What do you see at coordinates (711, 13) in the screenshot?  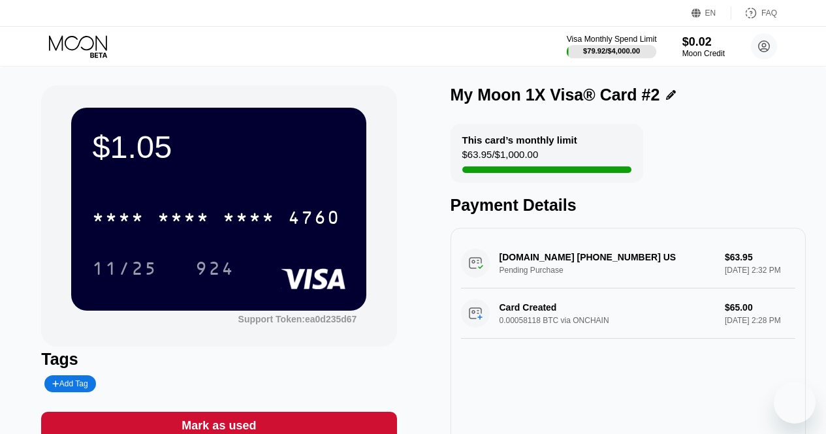 I see `div: EN` at bounding box center [711, 13].